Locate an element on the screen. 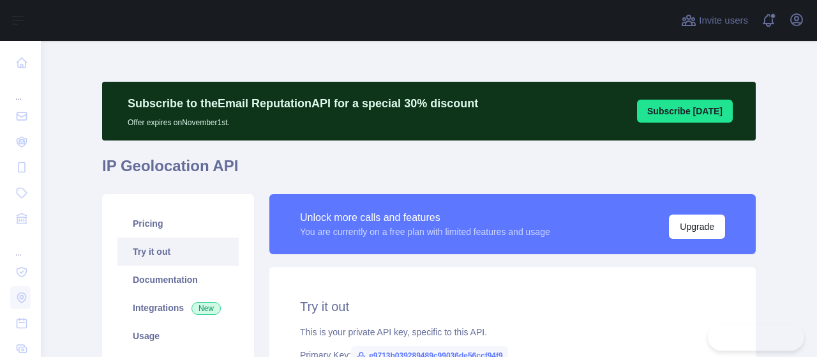 This screenshot has width=817, height=357. h2: Try it out is located at coordinates (513, 307).